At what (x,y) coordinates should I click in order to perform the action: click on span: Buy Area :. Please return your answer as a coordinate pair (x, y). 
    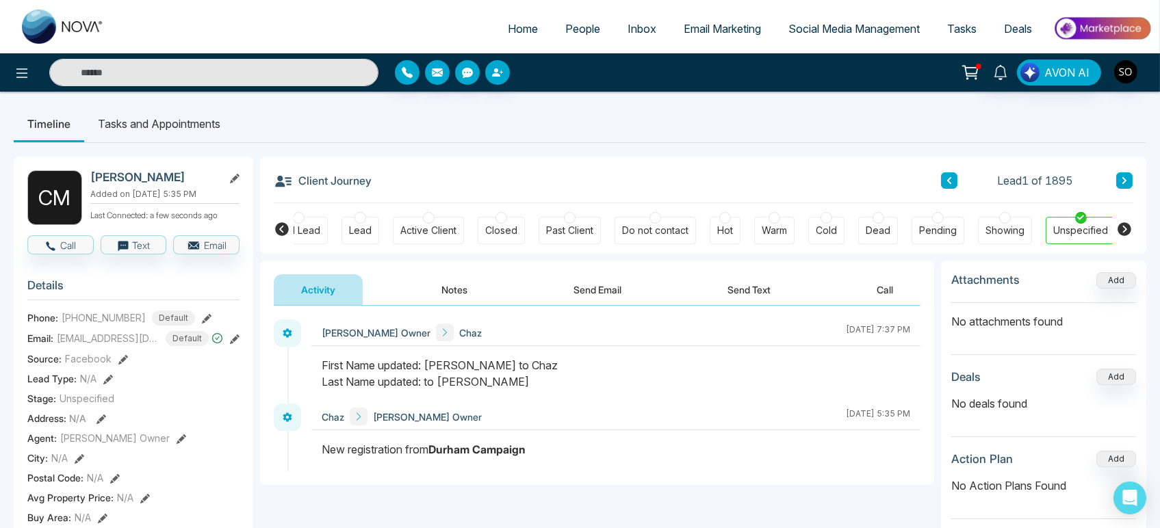
    Looking at the image, I should click on (49, 517).